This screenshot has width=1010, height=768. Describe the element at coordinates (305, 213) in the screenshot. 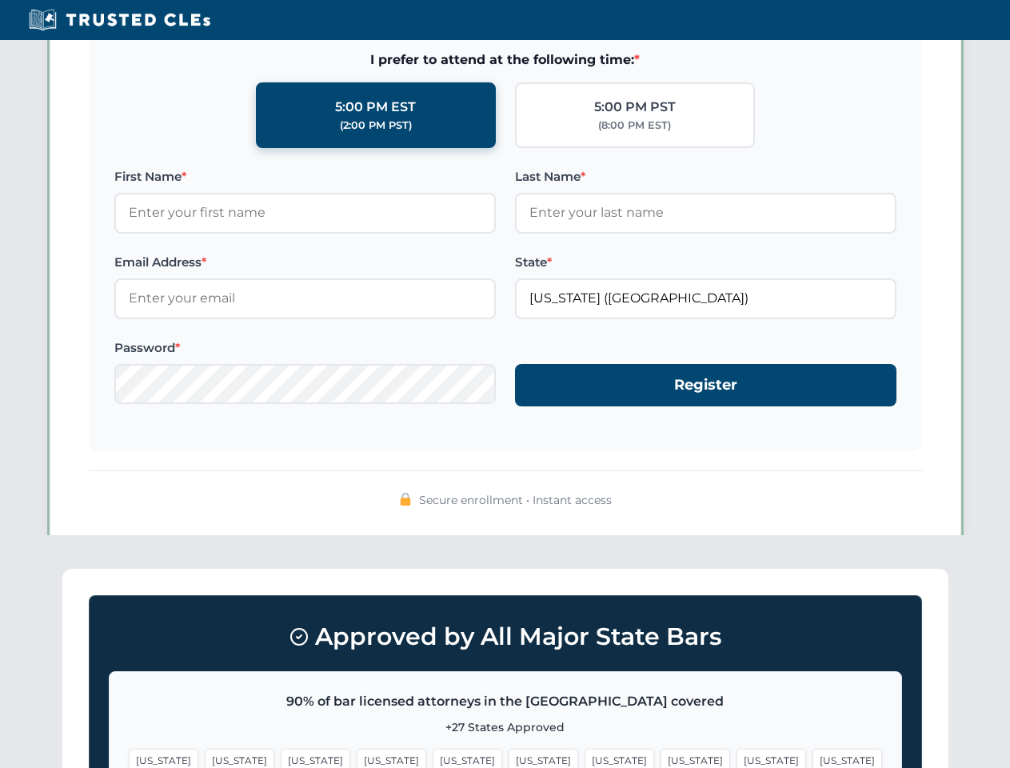

I see `input: Enter your first name` at that location.